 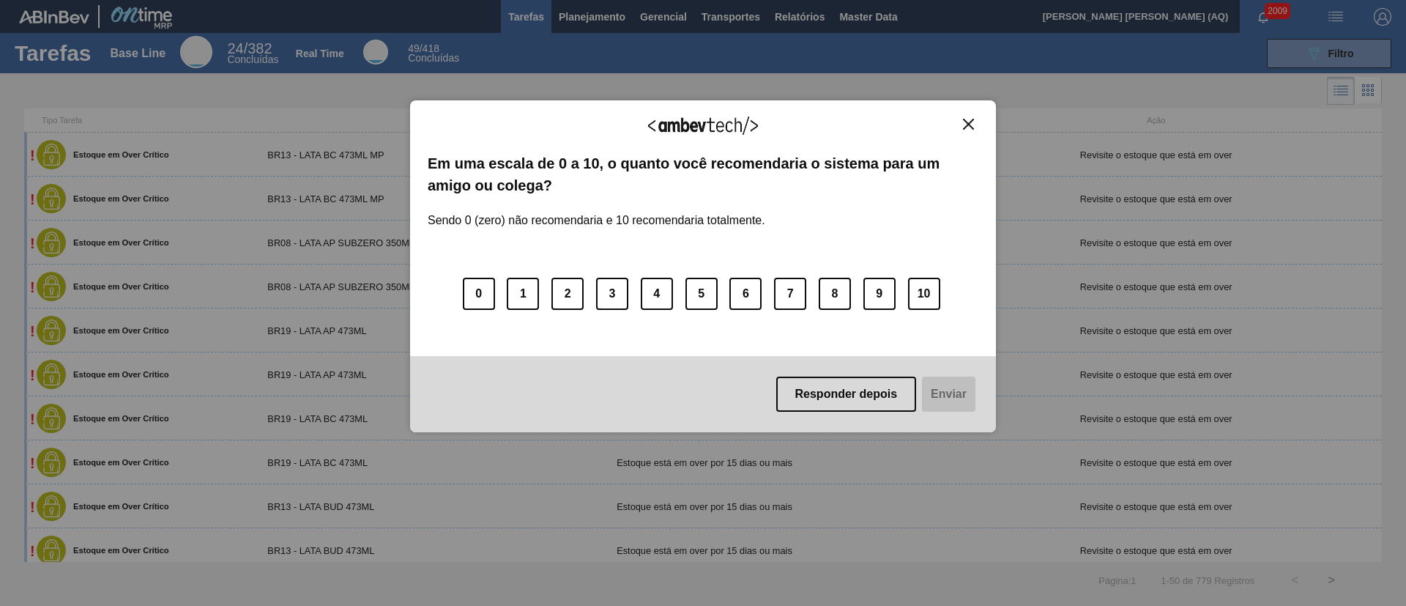 What do you see at coordinates (703, 125) in the screenshot?
I see `img: Logo Ambevtech` at bounding box center [703, 125].